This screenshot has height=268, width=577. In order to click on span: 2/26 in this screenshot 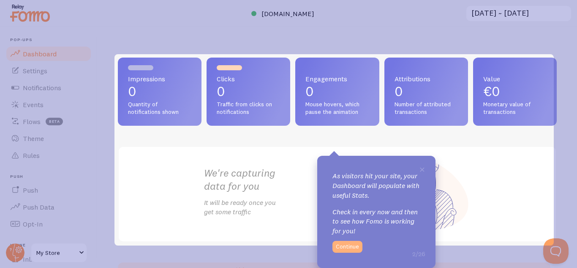, I will do `click(419, 253)`.